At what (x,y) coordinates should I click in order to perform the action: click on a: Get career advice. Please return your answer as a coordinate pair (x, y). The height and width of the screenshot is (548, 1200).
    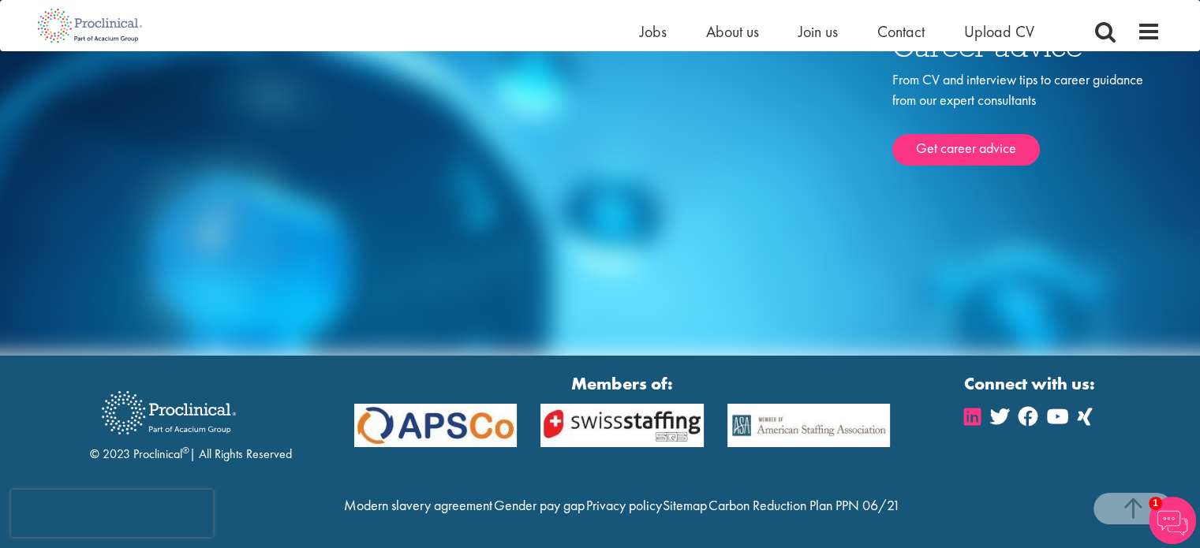
    Looking at the image, I should click on (966, 150).